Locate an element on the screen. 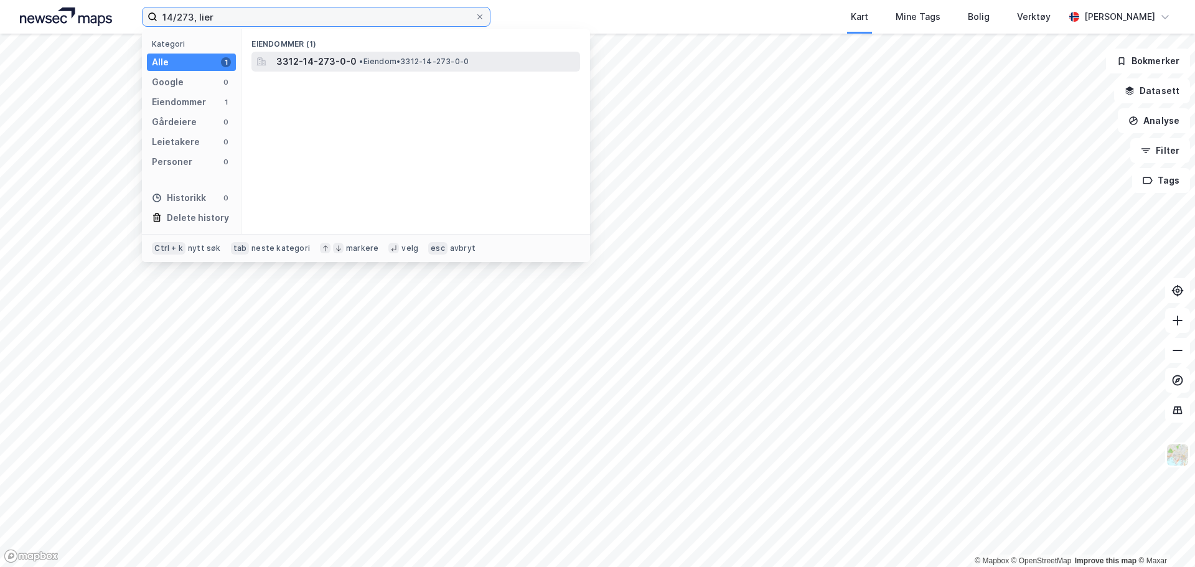 The height and width of the screenshot is (567, 1195). div: Kart is located at coordinates (860, 17).